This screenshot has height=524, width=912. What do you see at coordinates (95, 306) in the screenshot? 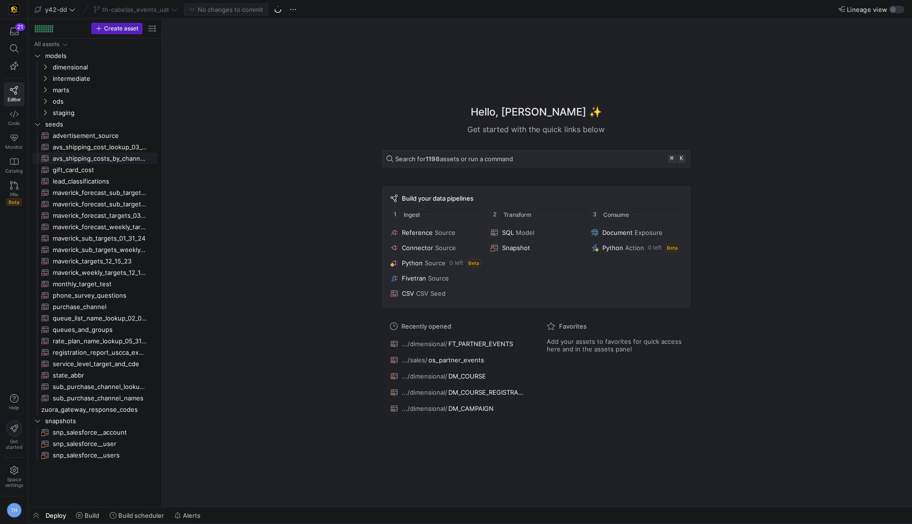
I see `a: purchase_channel​​​​​​` at bounding box center [95, 306].